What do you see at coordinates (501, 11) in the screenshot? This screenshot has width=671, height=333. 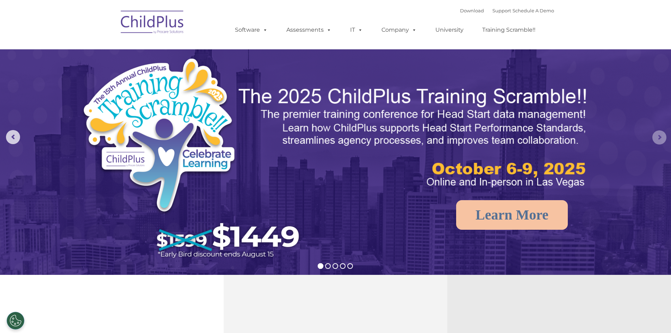 I see `a: Support` at bounding box center [501, 11].